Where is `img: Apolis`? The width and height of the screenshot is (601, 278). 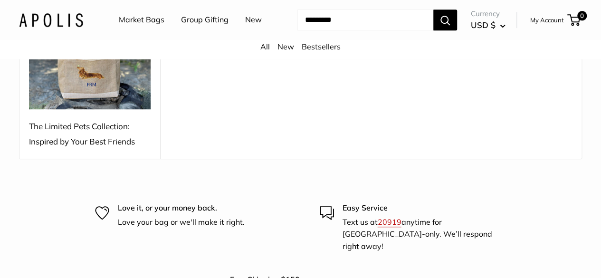
img: Apolis is located at coordinates (51, 19).